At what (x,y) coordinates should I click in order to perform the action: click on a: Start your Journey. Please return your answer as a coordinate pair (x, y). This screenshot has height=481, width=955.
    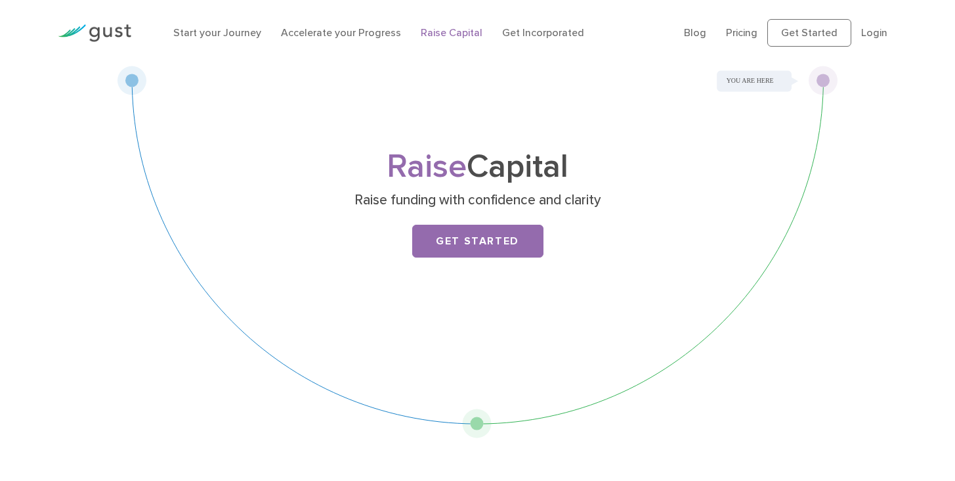
    Looking at the image, I should click on (217, 32).